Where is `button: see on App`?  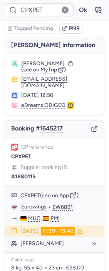 button: see on App is located at coordinates (56, 196).